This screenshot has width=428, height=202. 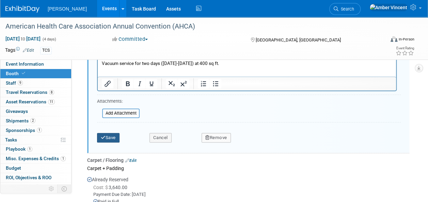 I want to click on a: Booth, so click(x=36, y=73).